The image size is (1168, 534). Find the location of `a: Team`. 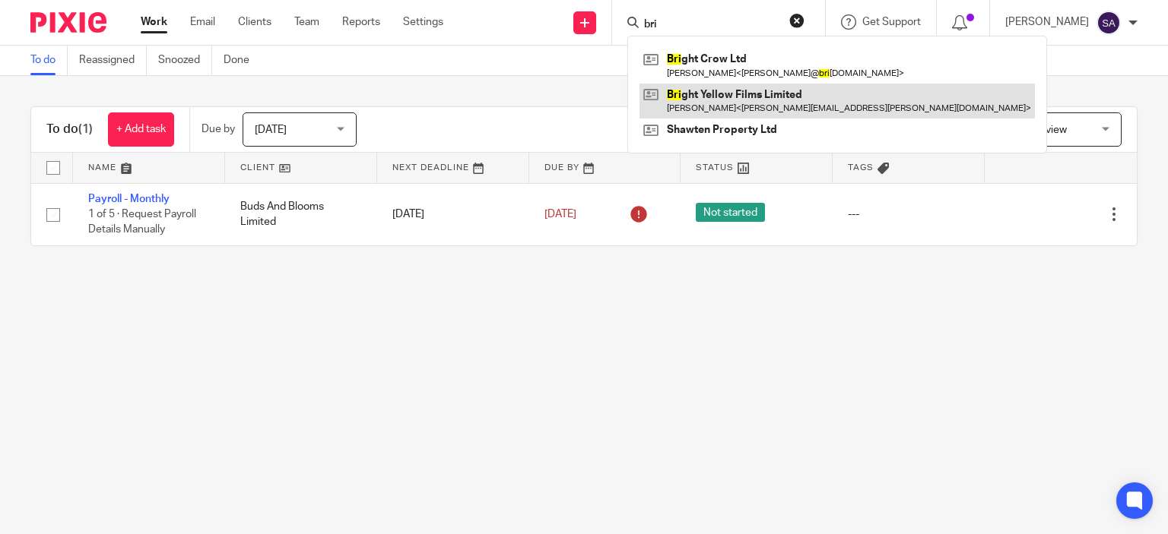

a: Team is located at coordinates (306, 22).